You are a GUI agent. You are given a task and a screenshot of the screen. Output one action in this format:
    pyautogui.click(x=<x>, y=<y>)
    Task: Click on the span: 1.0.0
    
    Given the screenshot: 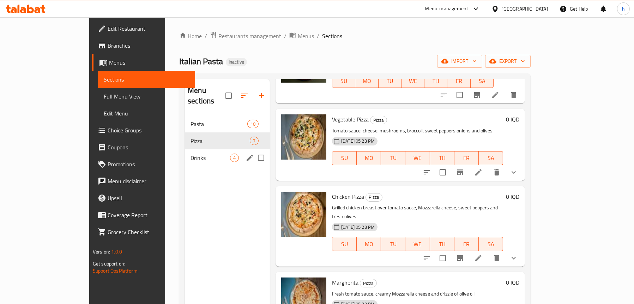 What is the action you would take?
    pyautogui.click(x=116, y=252)
    